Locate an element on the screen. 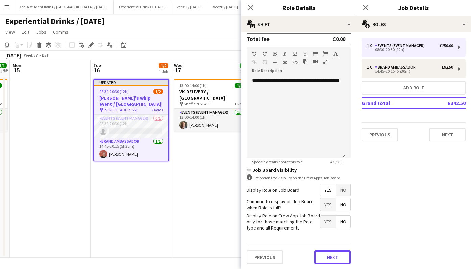 This screenshot has width=471, height=269. span: Jobs is located at coordinates (41, 32).